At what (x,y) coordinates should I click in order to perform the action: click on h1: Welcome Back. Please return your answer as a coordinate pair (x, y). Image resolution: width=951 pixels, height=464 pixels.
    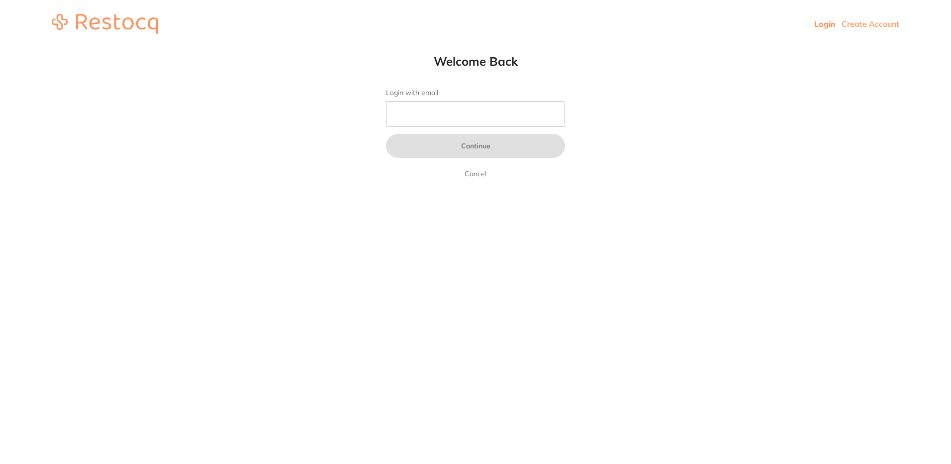
    Looking at the image, I should click on (476, 61).